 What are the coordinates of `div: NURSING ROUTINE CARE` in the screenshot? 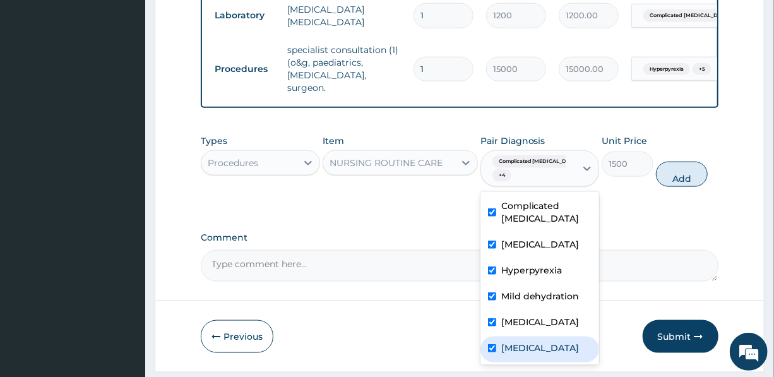 It's located at (386, 163).